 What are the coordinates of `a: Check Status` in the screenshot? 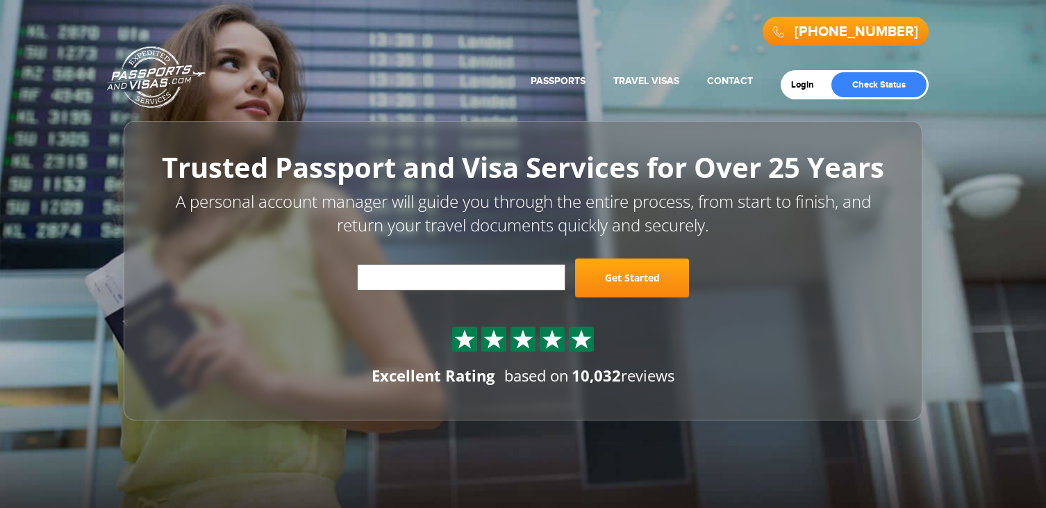 It's located at (879, 85).